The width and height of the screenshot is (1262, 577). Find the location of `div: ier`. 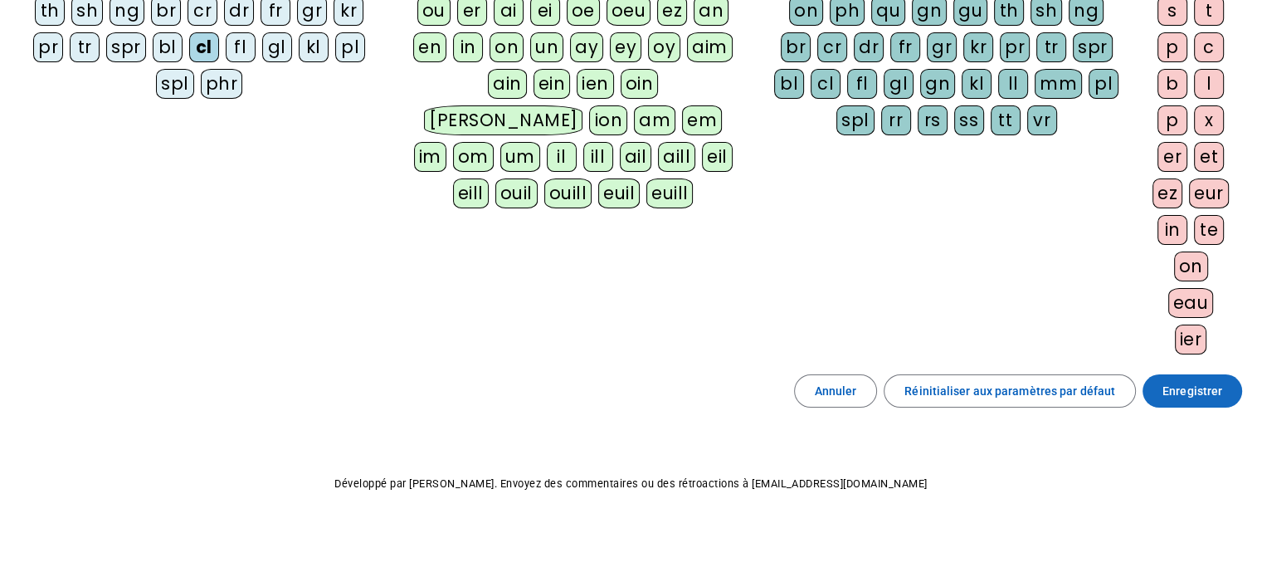

div: ier is located at coordinates (1191, 339).